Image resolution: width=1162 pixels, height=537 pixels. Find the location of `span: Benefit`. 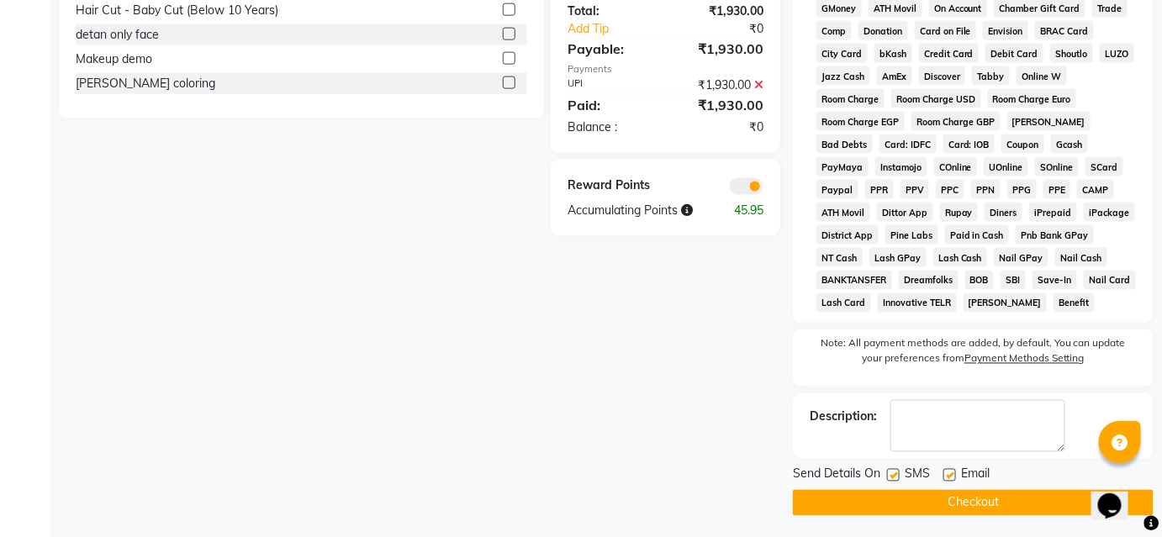

span: Benefit is located at coordinates (1074, 303).